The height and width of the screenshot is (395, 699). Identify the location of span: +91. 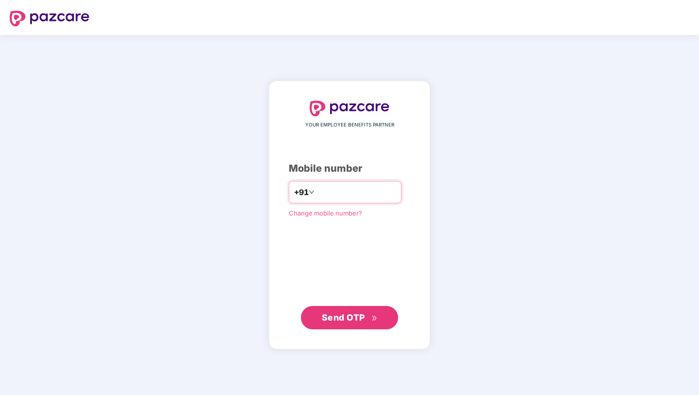
(301, 192).